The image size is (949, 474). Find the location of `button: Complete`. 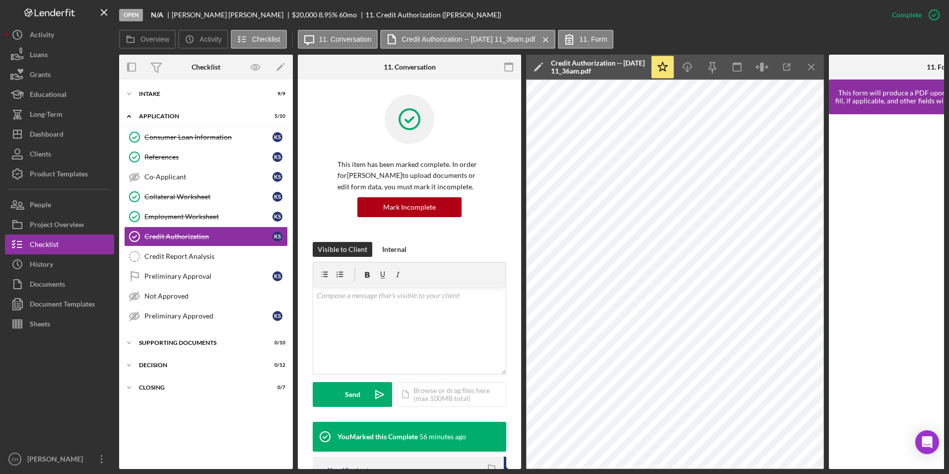

button: Complete is located at coordinates (913, 15).